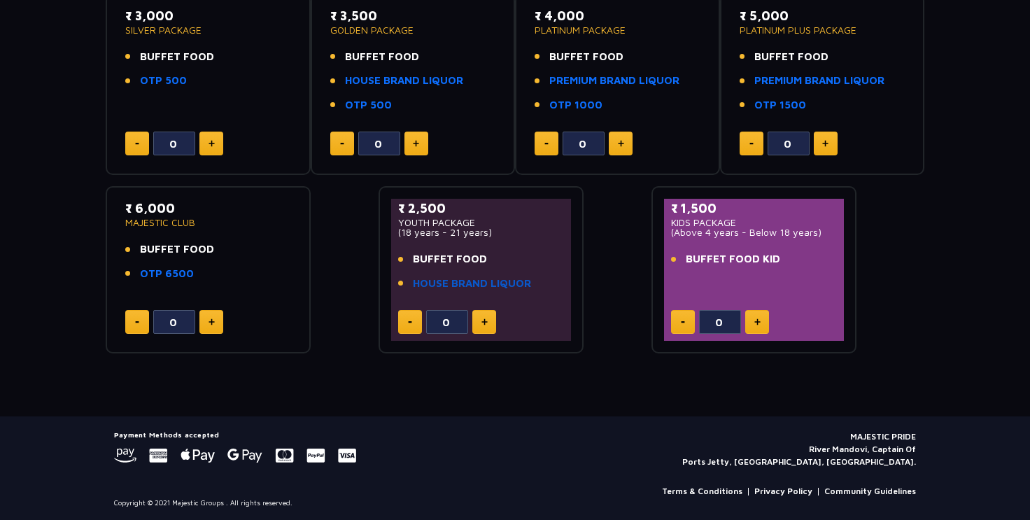 The image size is (1030, 520). Describe the element at coordinates (753, 232) in the screenshot. I see `p: (Above 4 years - Below 18 years)` at that location.